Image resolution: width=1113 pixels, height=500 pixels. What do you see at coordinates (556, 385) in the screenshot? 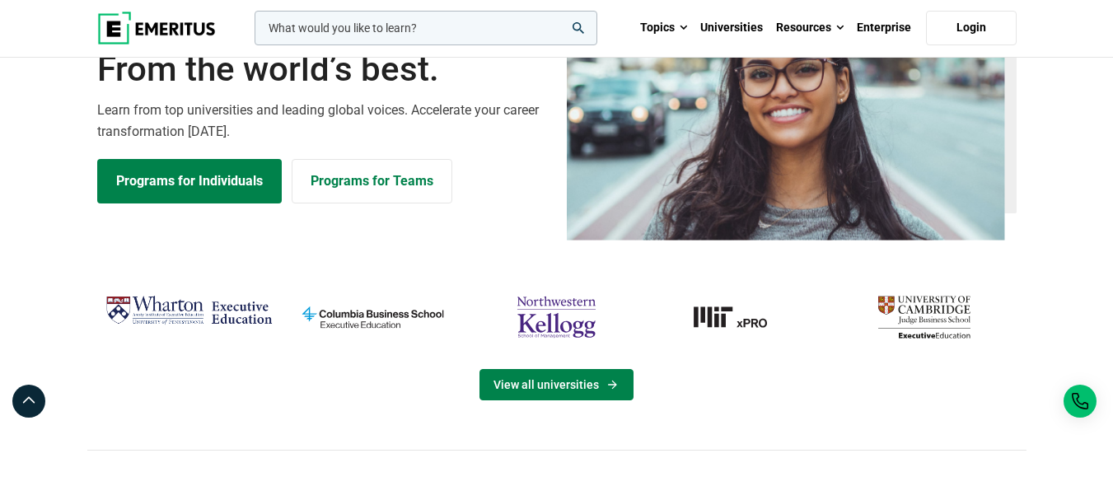
I see `a: View Universities` at bounding box center [556, 385].